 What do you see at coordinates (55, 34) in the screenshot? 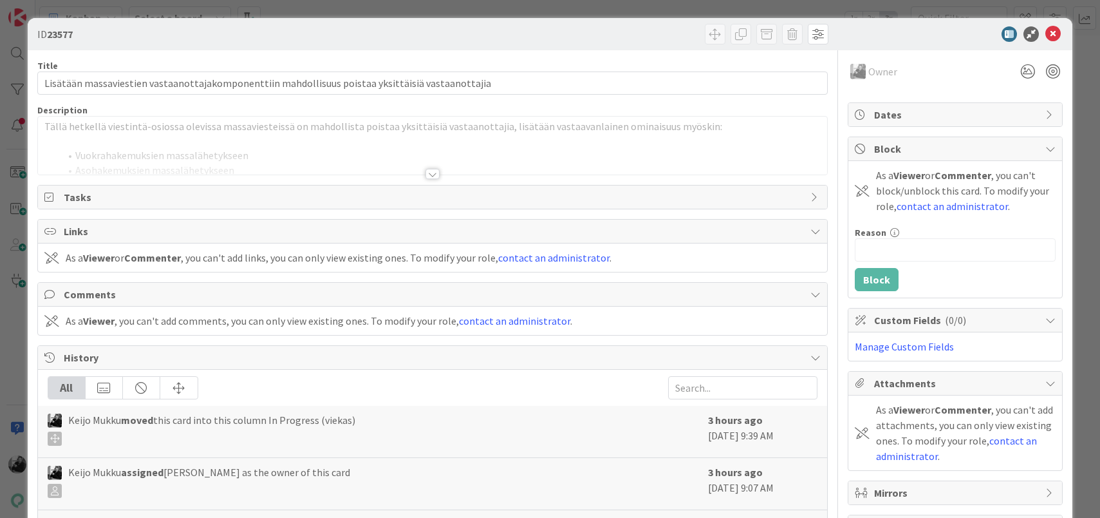
I see `span: ID` at bounding box center [55, 34].